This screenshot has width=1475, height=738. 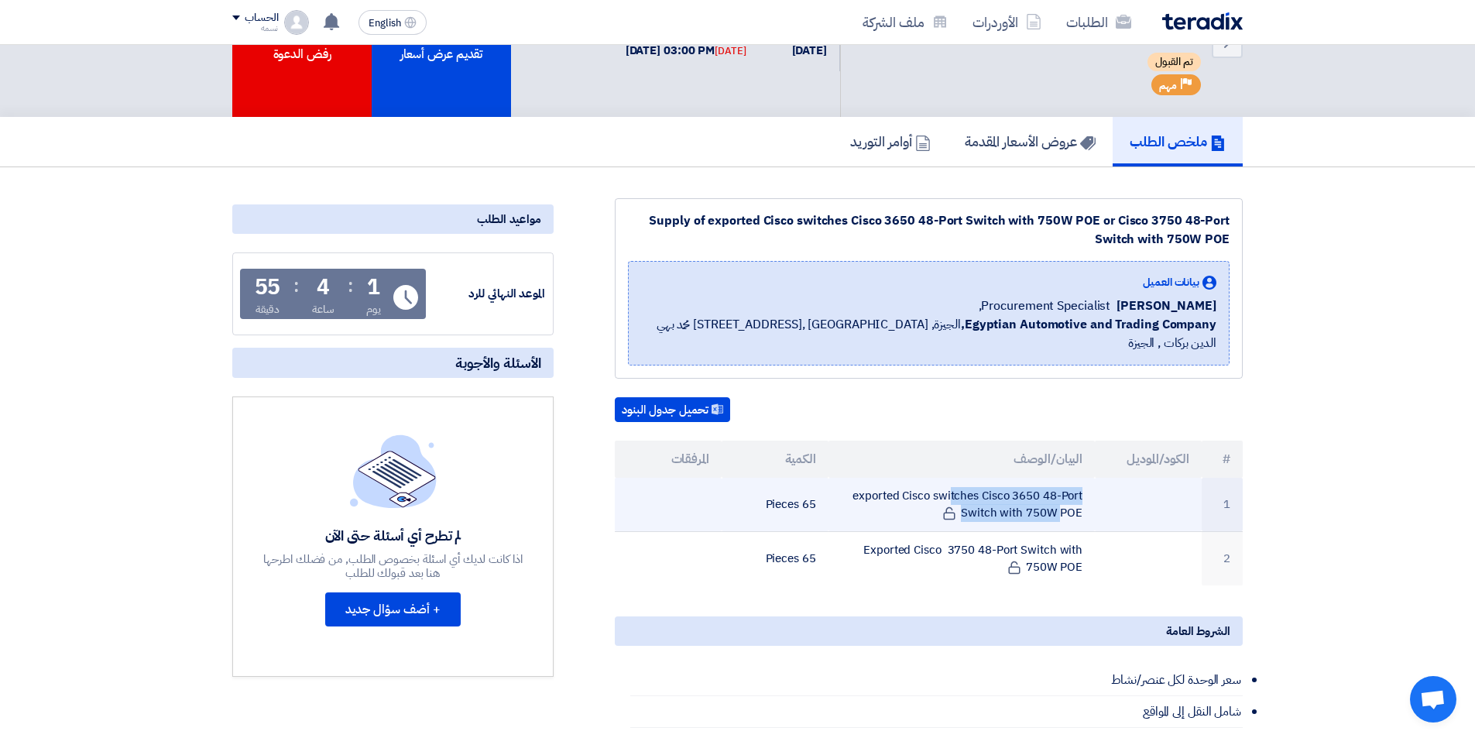 What do you see at coordinates (1044, 306) in the screenshot?
I see `span: Procurement Specialist,` at bounding box center [1044, 306].